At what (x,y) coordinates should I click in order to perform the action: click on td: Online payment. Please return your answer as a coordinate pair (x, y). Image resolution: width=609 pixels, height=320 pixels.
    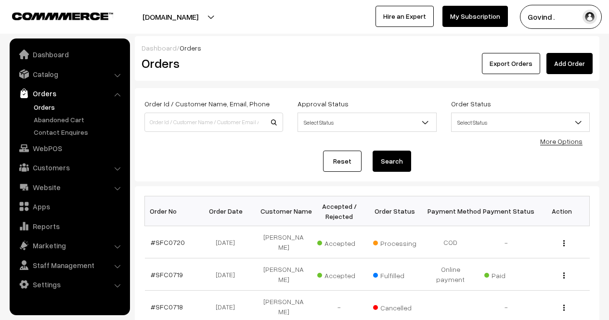
    Looking at the image, I should click on (450, 274).